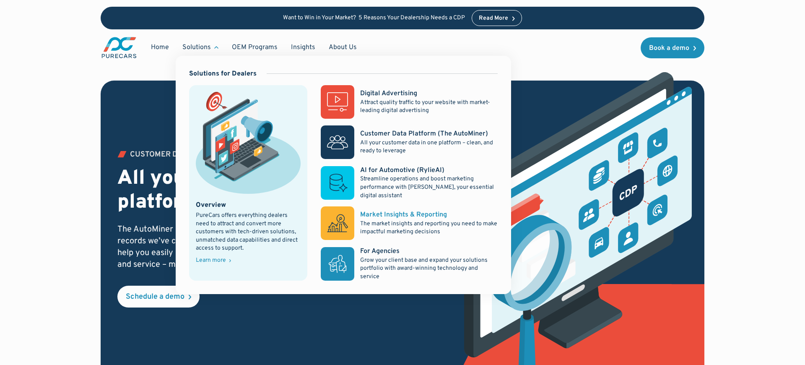  I want to click on div: Digital Advertising, so click(389, 94).